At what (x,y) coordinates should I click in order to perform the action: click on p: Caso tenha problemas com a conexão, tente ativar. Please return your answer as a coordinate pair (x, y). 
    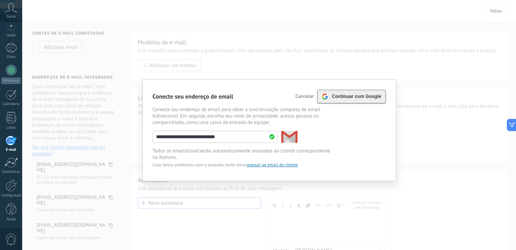
    Looking at the image, I should click on (242, 165).